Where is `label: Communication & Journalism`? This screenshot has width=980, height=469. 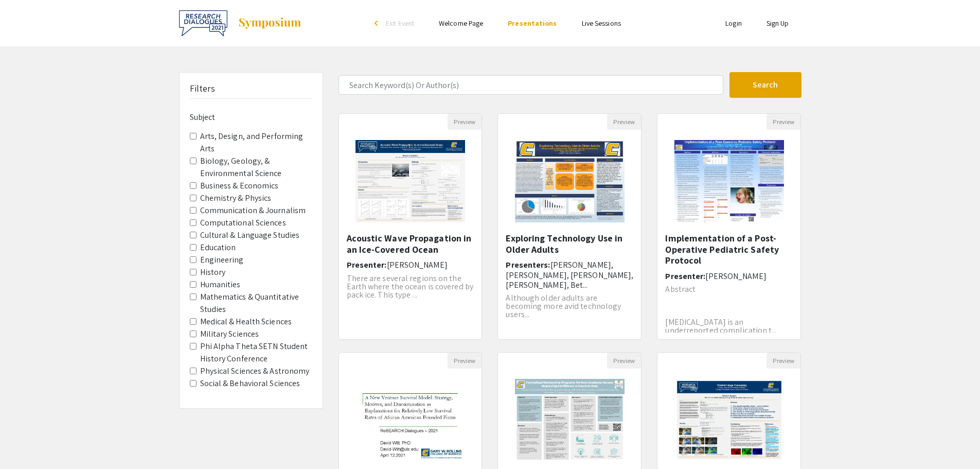 label: Communication & Journalism is located at coordinates (253, 210).